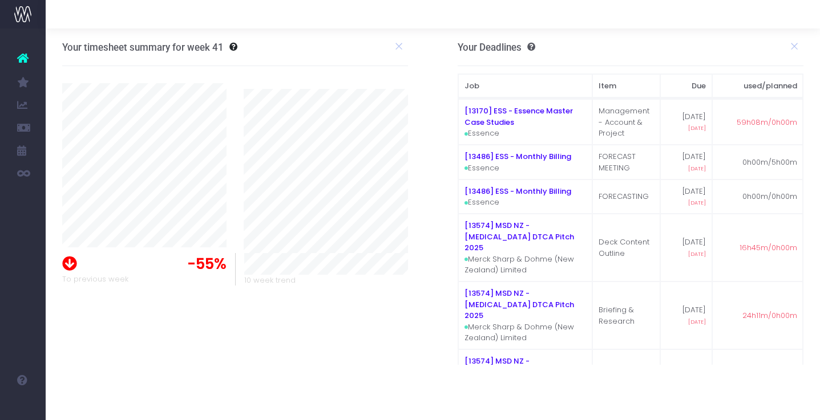 This screenshot has height=420, width=820. I want to click on span: To previous week, so click(95, 280).